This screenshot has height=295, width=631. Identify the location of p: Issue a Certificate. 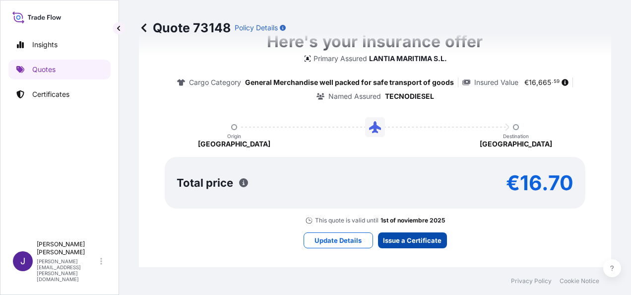
(412, 240).